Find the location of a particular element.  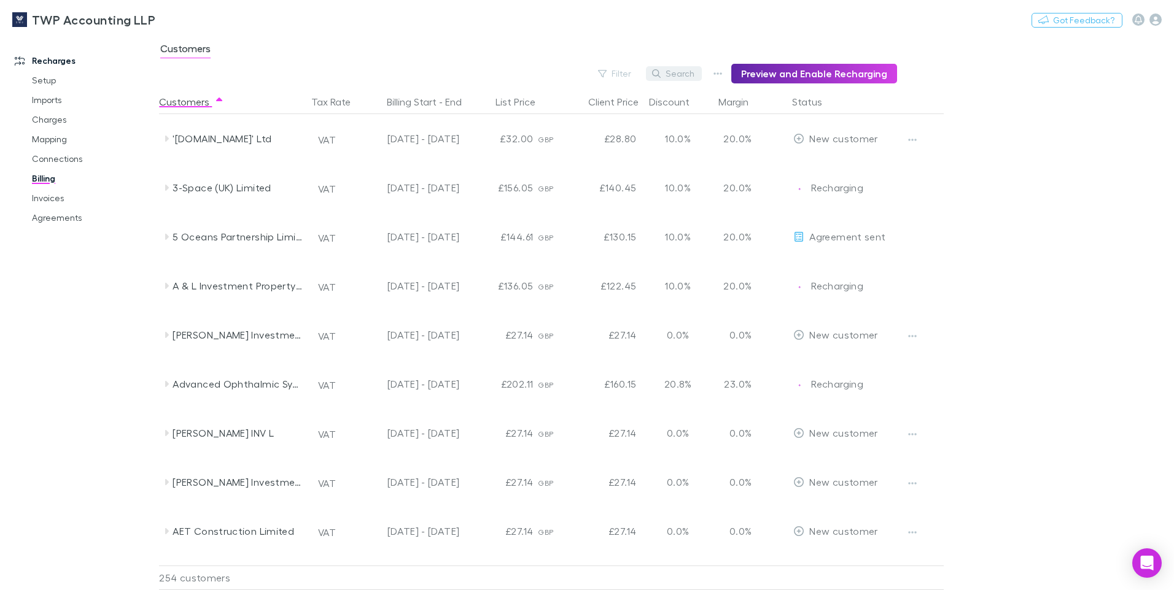

img: TWP Accounting LLP's Logo is located at coordinates (20, 20).